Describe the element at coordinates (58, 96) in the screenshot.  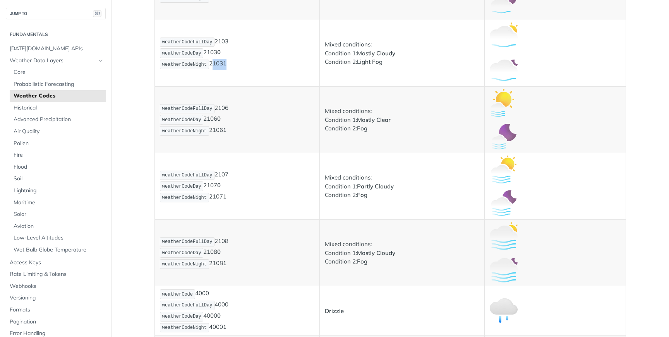
I see `span: Weather Codes` at that location.